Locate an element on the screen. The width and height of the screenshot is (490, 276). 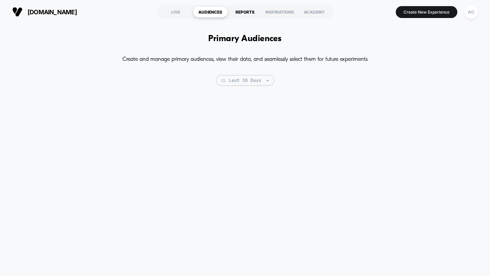
div: INSPIRATIONS is located at coordinates (280, 12).